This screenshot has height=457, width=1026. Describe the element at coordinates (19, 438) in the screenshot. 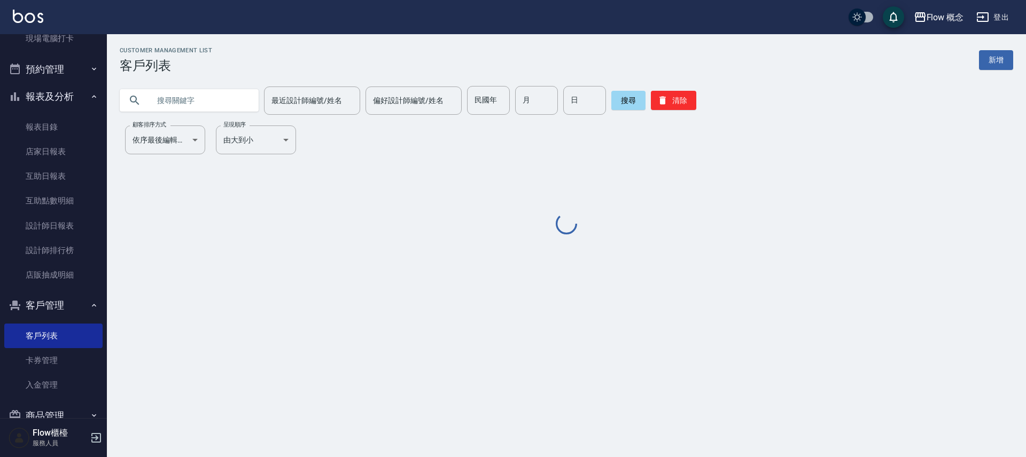

I see `img: Person` at that location.